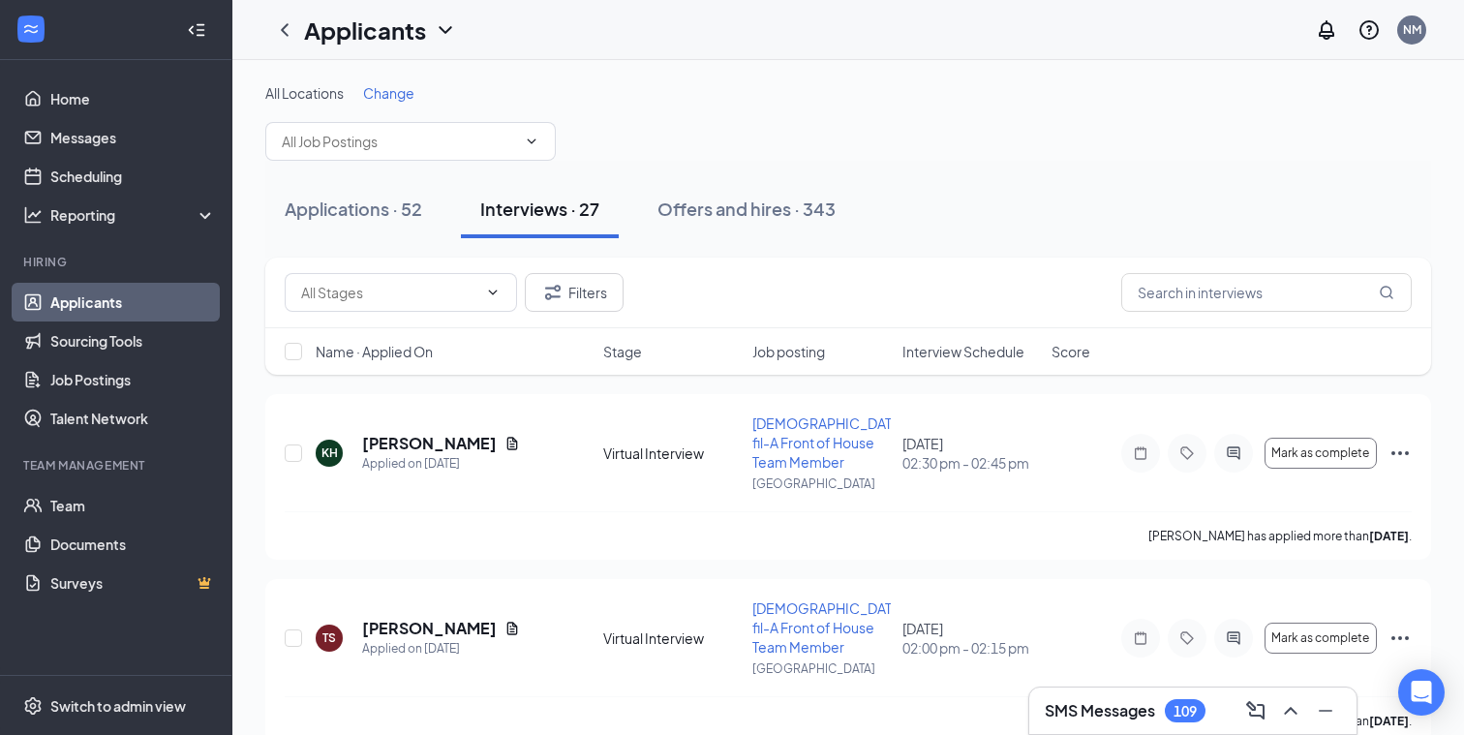 This screenshot has width=1464, height=735. I want to click on a: Team, so click(133, 505).